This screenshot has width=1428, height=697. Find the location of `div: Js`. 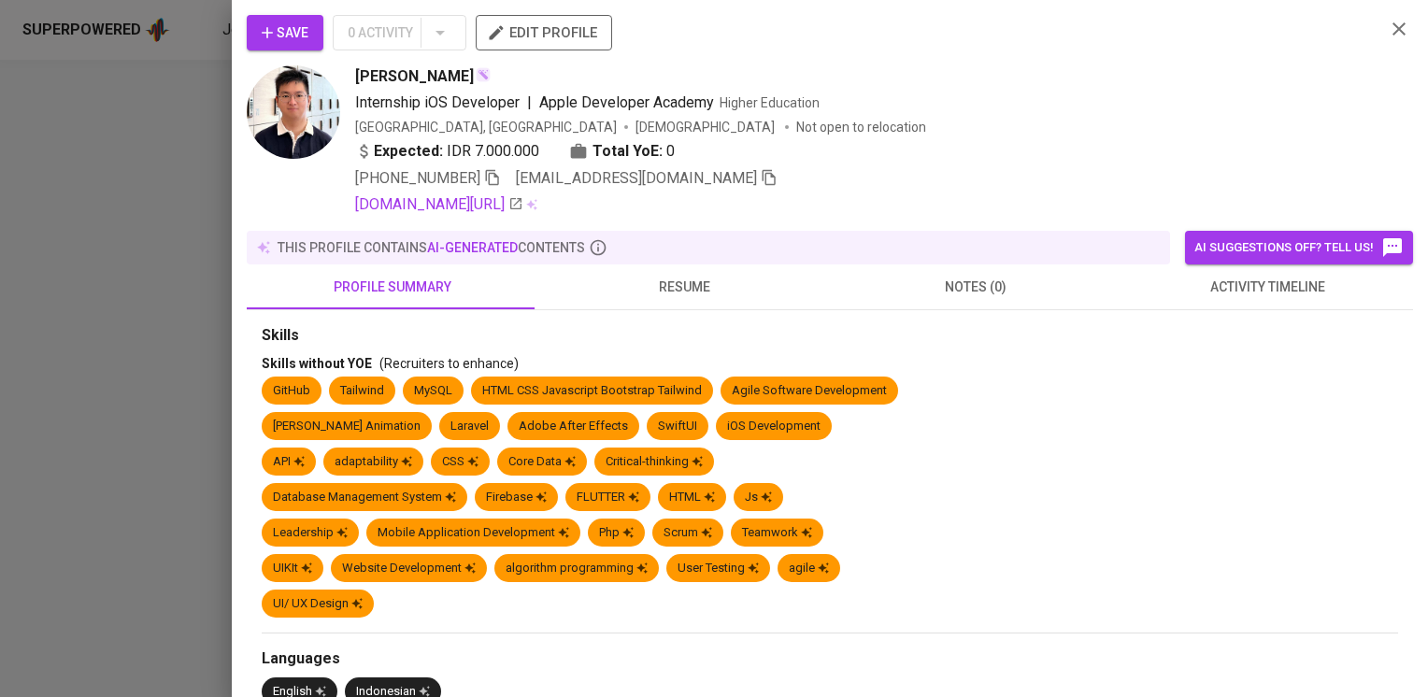

div: Js is located at coordinates (758, 497).